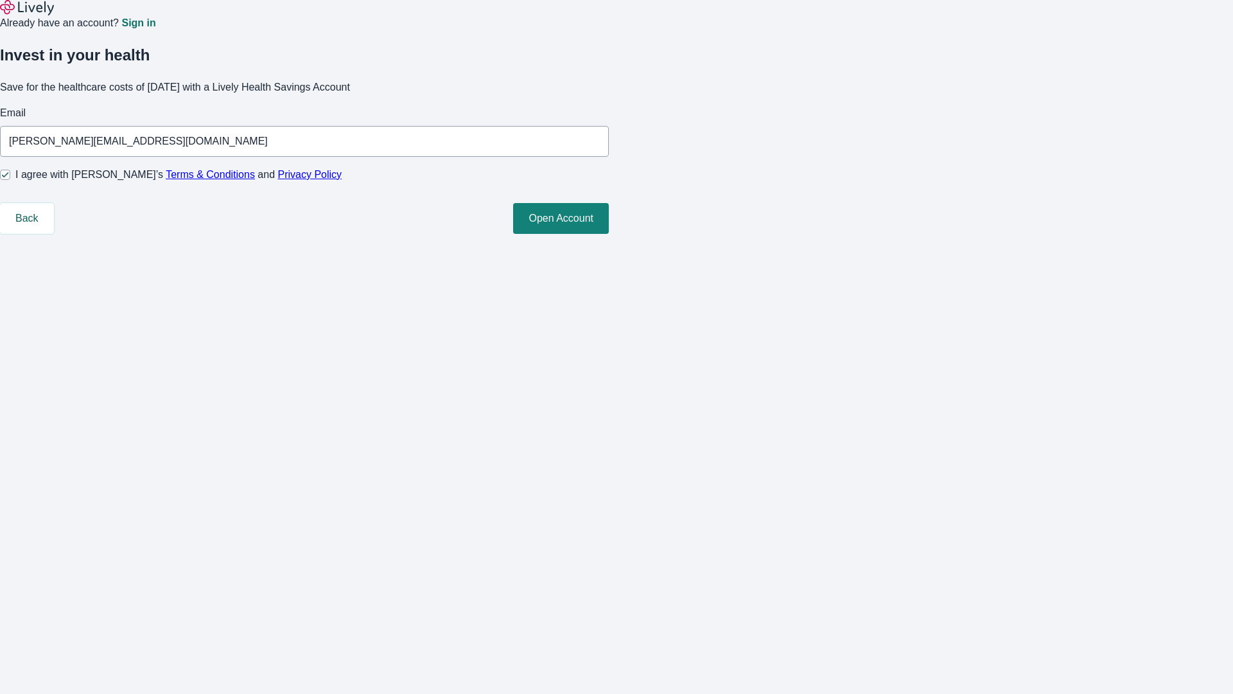 The width and height of the screenshot is (1233, 694). I want to click on a: Privacy Policy, so click(310, 174).